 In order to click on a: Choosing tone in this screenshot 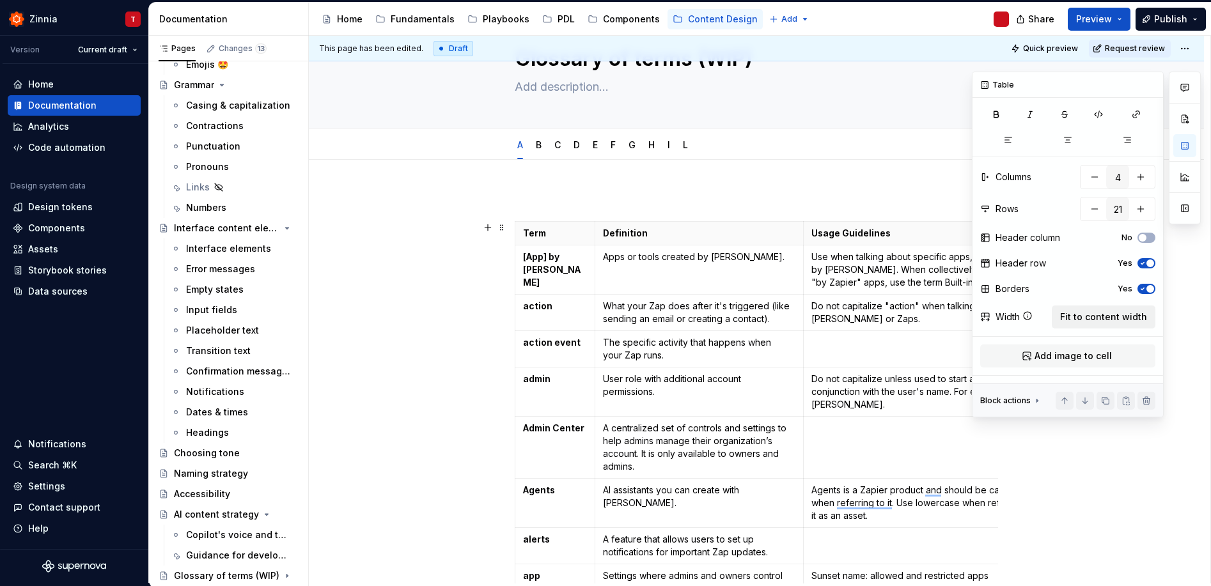, I will do `click(228, 453)`.